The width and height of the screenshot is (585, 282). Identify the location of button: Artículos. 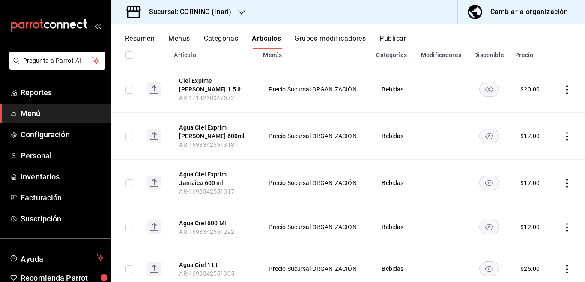
(267, 42).